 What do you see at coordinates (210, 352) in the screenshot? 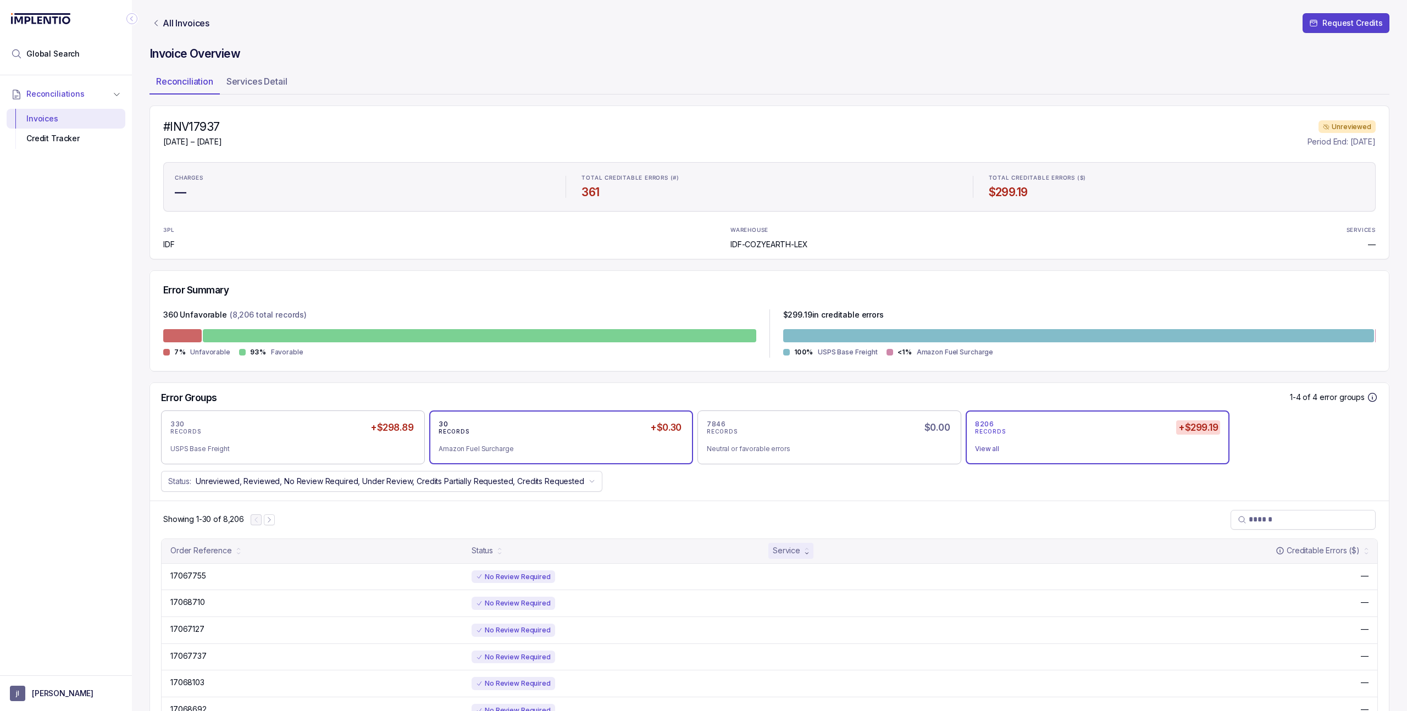
I see `p: Unfavorable` at bounding box center [210, 352].